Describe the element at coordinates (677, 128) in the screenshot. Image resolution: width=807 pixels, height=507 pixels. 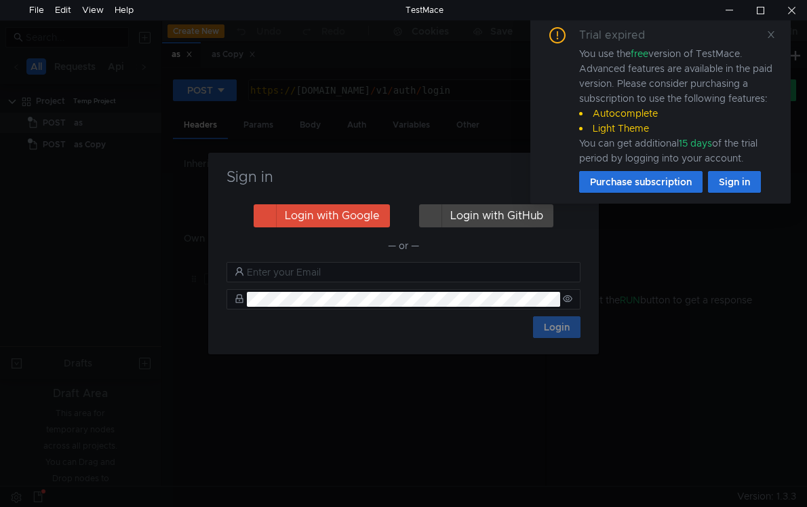
I see `li: Light Theme` at that location.